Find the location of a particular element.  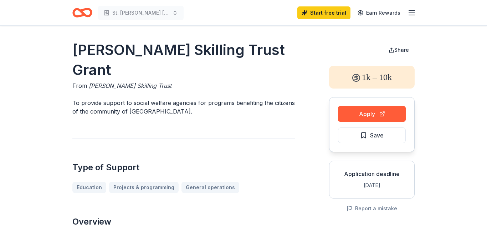

p: To provide support to social welfare agencies for programs benefiting the citizens of the communi... is located at coordinates (184, 107).